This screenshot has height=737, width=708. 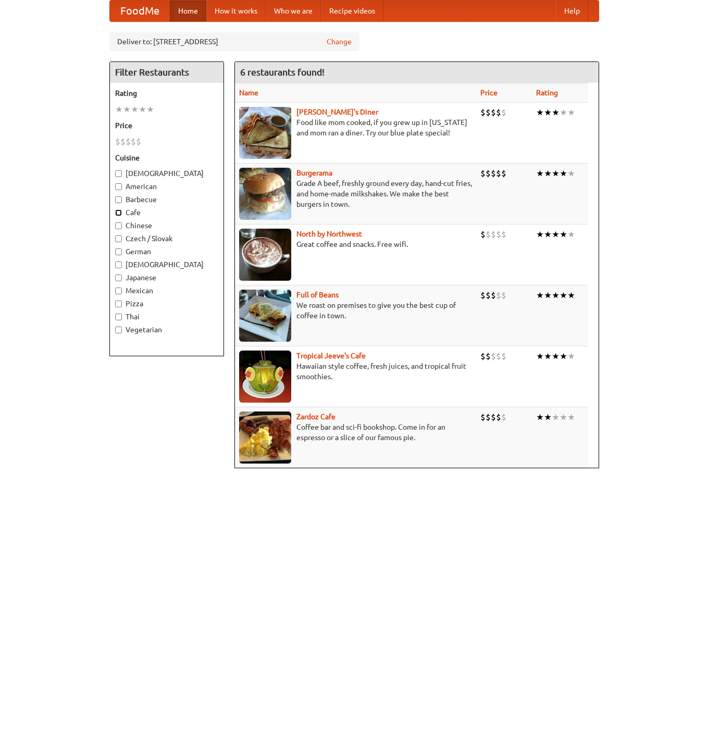 What do you see at coordinates (265, 255) in the screenshot?
I see `img: north.jpg` at bounding box center [265, 255].